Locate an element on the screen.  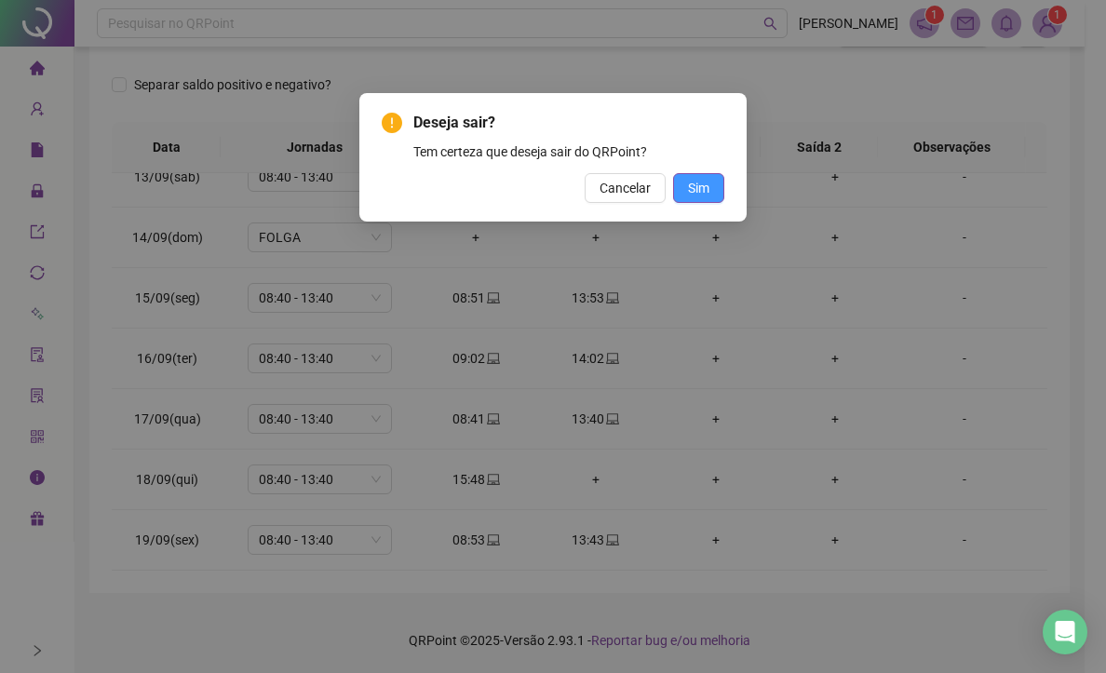
span: exclamation-circle is located at coordinates (392, 123).